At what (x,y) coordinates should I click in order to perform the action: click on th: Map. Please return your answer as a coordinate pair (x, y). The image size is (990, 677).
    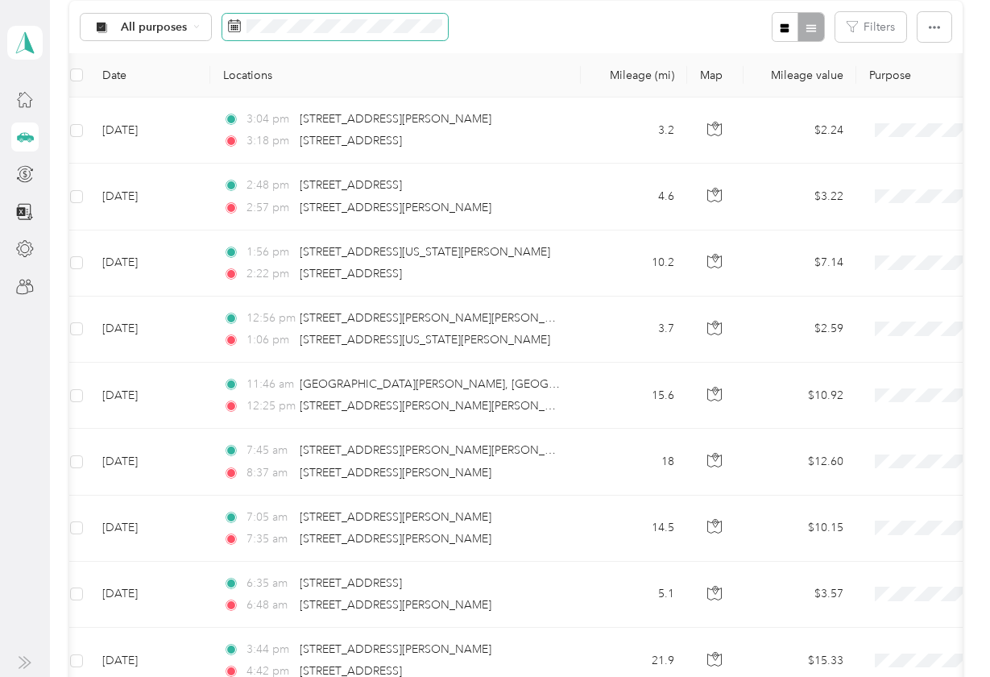
    Looking at the image, I should click on (715, 75).